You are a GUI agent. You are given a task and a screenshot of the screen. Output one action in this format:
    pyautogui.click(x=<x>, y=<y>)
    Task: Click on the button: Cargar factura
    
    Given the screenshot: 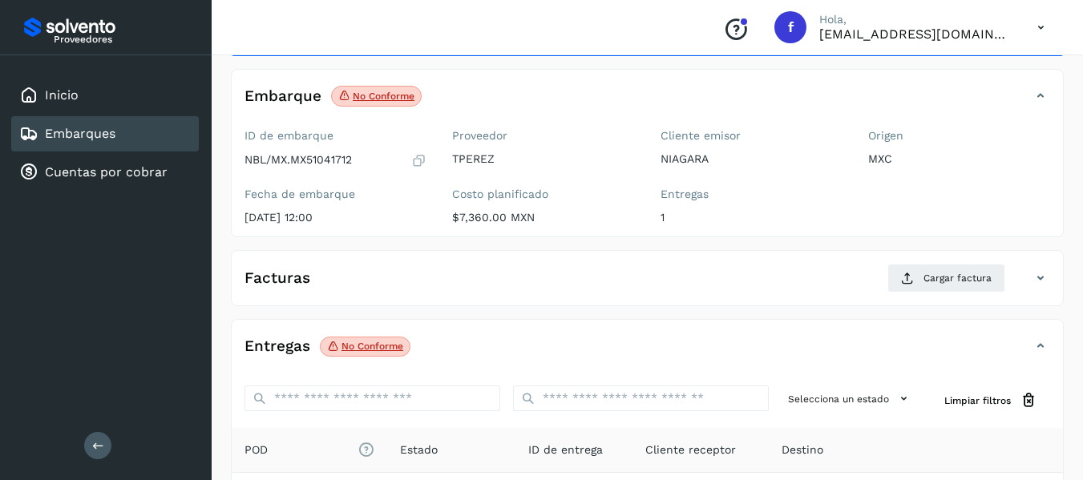 What is the action you would take?
    pyautogui.click(x=946, y=278)
    